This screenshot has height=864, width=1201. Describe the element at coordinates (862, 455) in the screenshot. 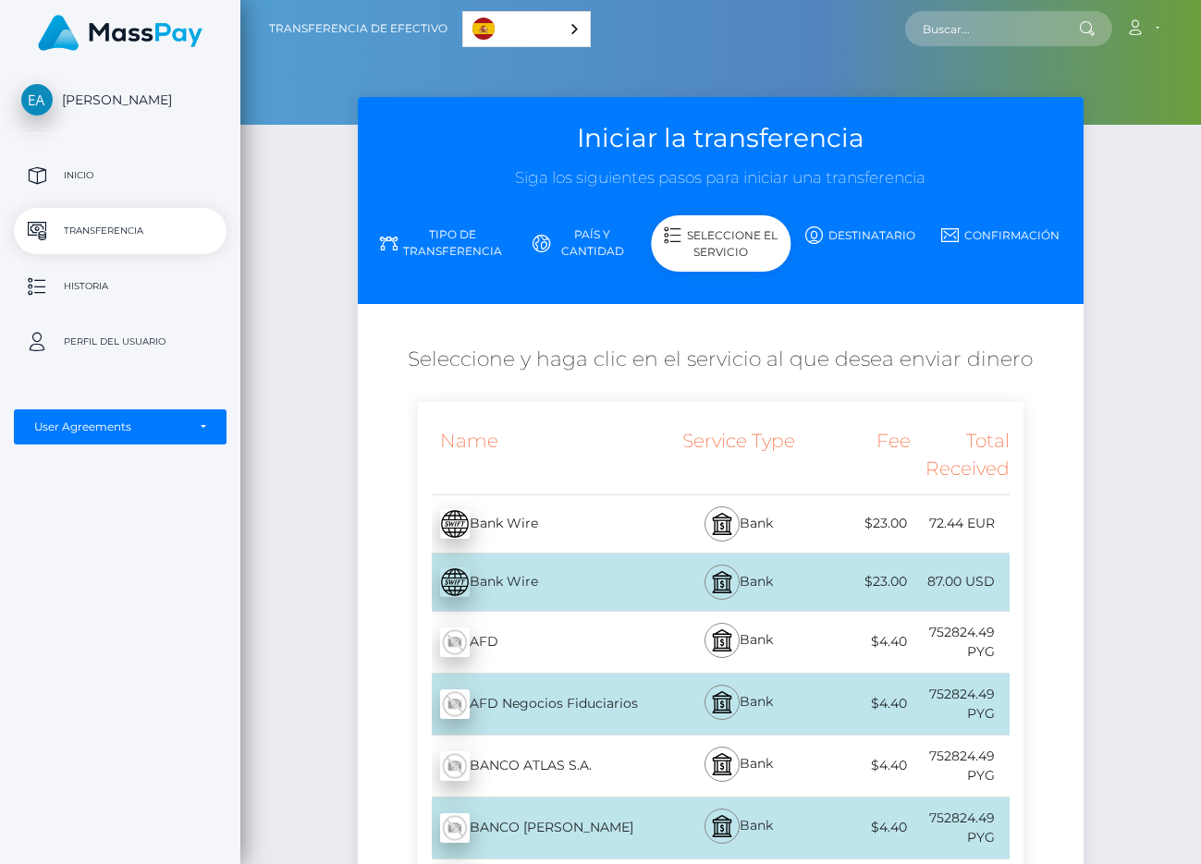

I see `div: Fee` at that location.